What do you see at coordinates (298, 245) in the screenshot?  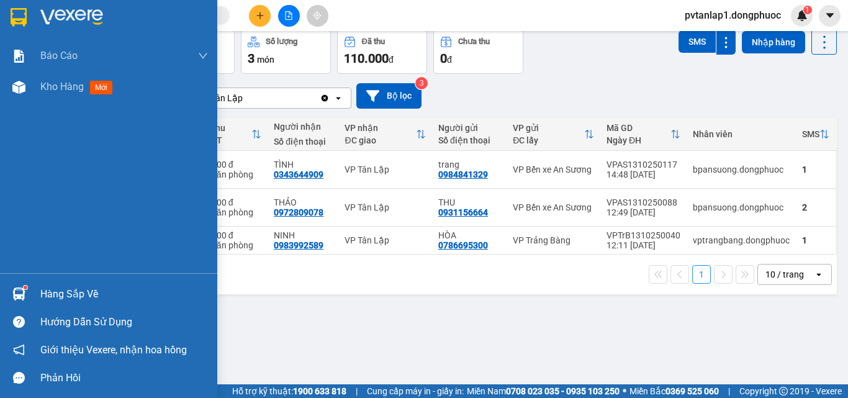 I see `div: 0983992589` at bounding box center [298, 245].